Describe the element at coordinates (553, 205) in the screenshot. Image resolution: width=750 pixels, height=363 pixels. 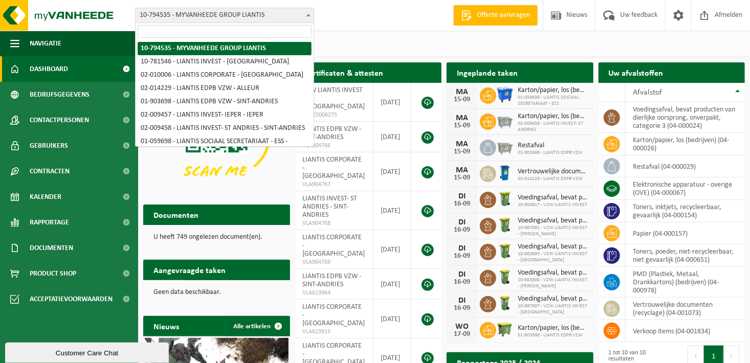
I see `span: 10-904817 - VZW LIANTIS INVEST` at that location.